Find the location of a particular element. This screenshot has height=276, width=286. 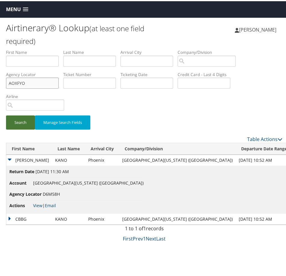

td: CBBG is located at coordinates (29, 218).